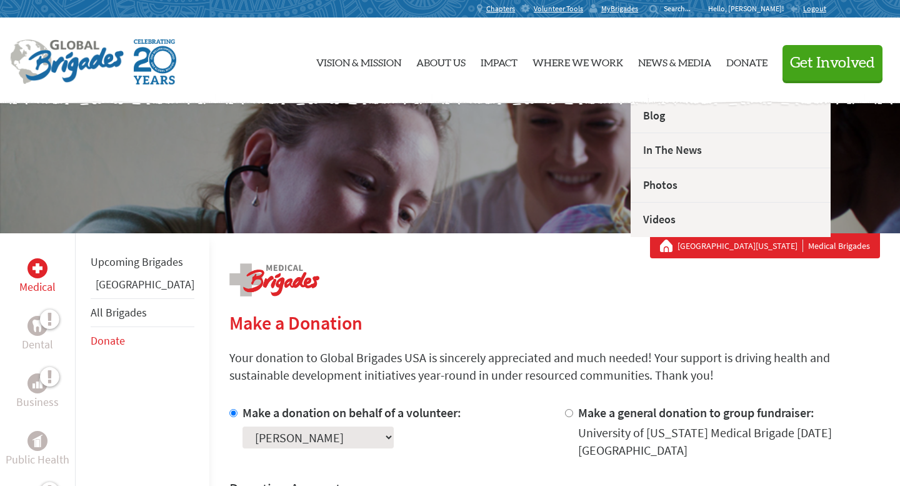  I want to click on img: Global Brigades Logo, so click(67, 62).